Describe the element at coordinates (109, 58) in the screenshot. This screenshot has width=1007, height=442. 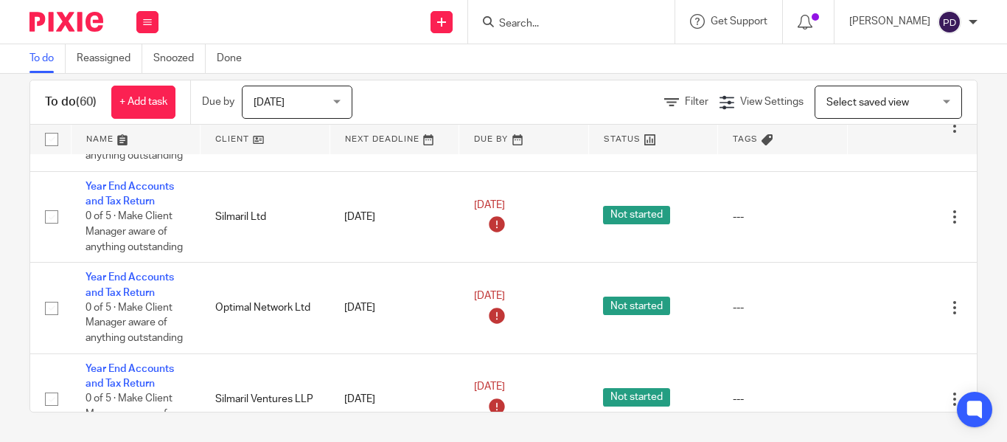
I see `a: Reassigned` at that location.